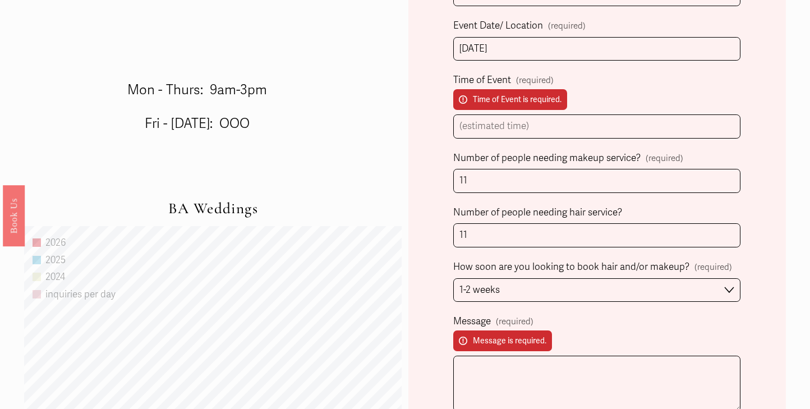 This screenshot has width=810, height=409. What do you see at coordinates (510, 99) in the screenshot?
I see `p: Time of Event is required.` at bounding box center [510, 99].